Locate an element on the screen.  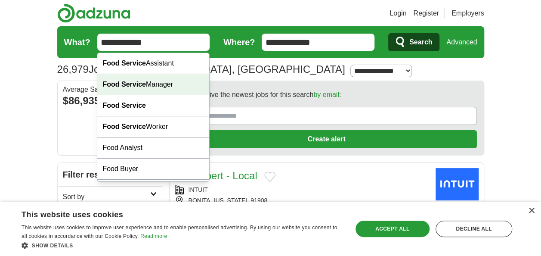
div: Decline all is located at coordinates (474, 229).